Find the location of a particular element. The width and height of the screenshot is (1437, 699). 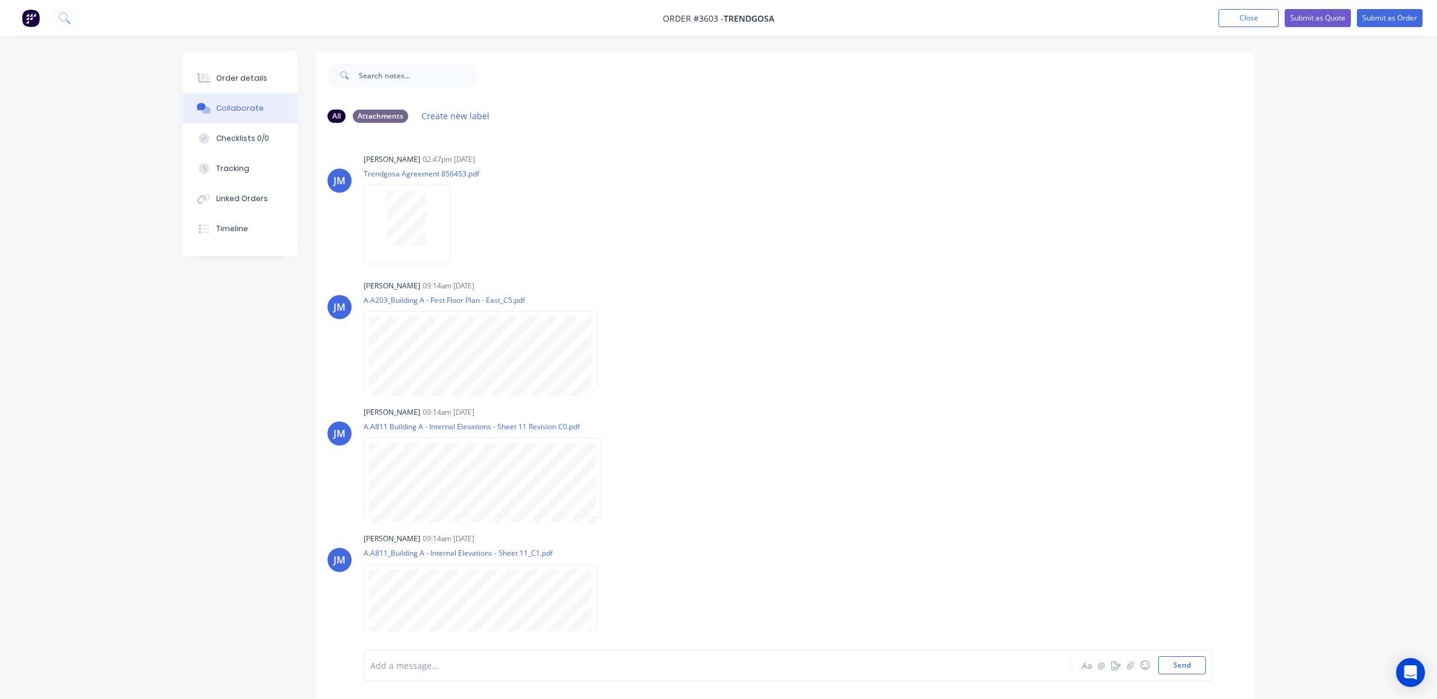

button: Linked Orders is located at coordinates (240, 199).